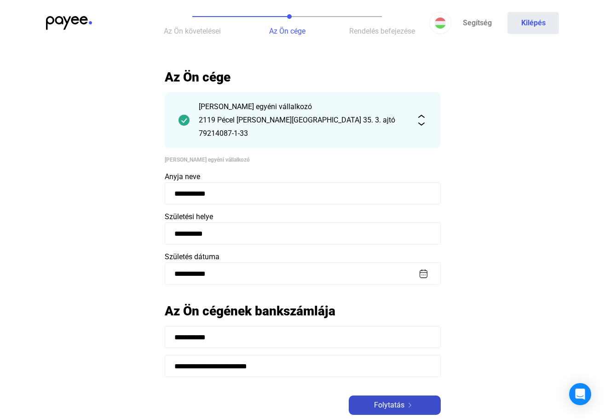 The height and width of the screenshot is (419, 605). Describe the element at coordinates (192, 31) in the screenshot. I see `span: Az Ön követelései` at that location.